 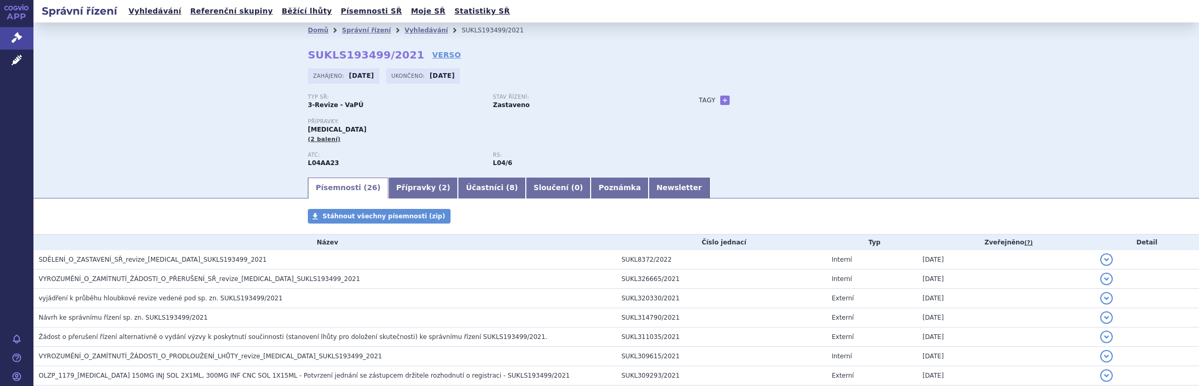 I want to click on p: RS:, so click(x=580, y=155).